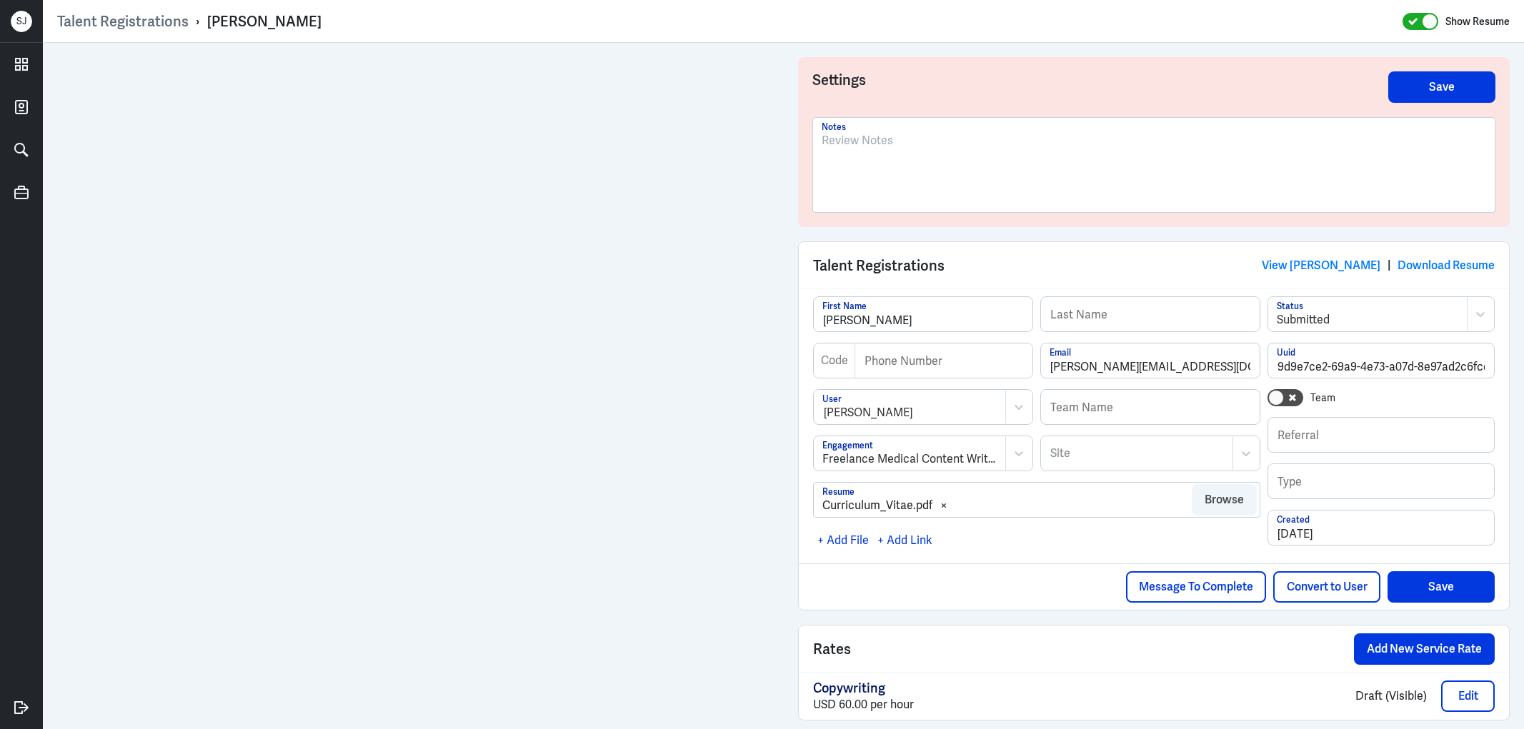 This screenshot has width=1524, height=729. I want to click on input: Uuid, so click(1381, 361).